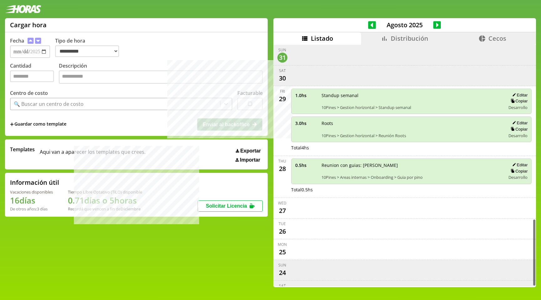 Image resolution: width=541 pixels, height=300 pixels. What do you see at coordinates (282, 273) in the screenshot?
I see `div: 24` at bounding box center [282, 273].